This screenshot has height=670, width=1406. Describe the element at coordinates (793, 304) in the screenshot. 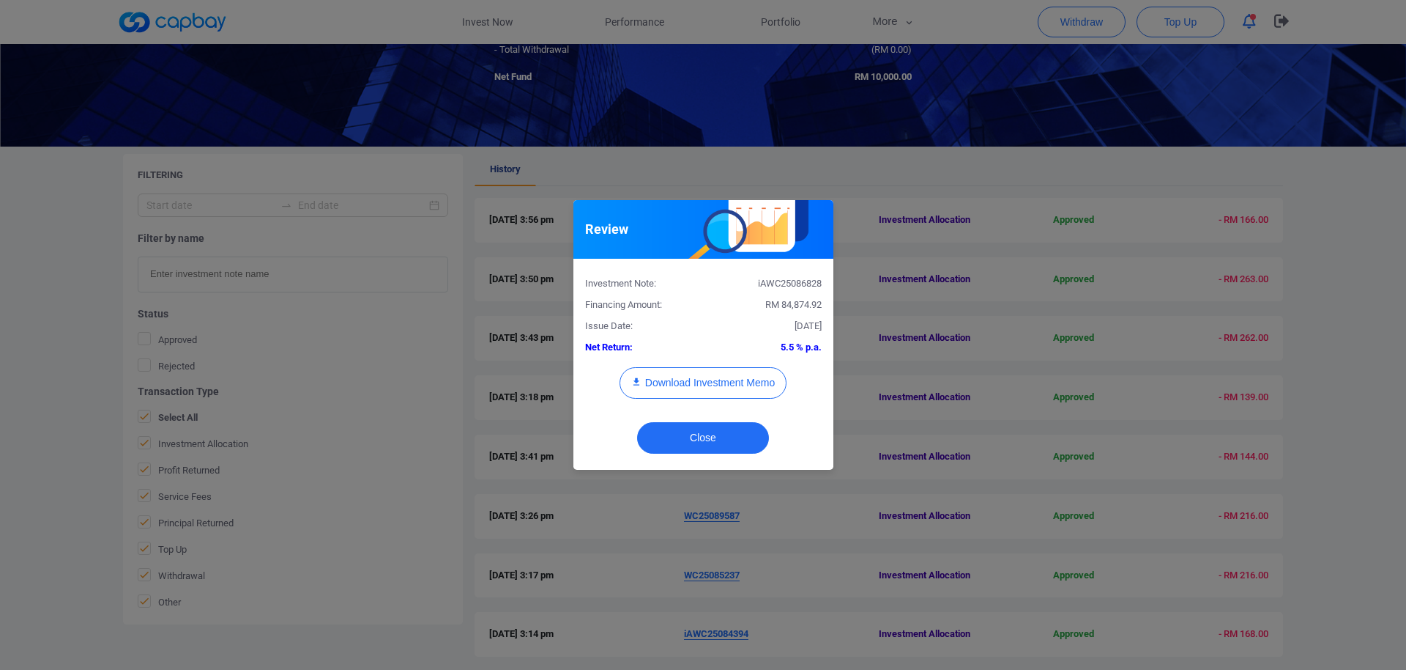

I see `span: RM 84,874.92` at that location.